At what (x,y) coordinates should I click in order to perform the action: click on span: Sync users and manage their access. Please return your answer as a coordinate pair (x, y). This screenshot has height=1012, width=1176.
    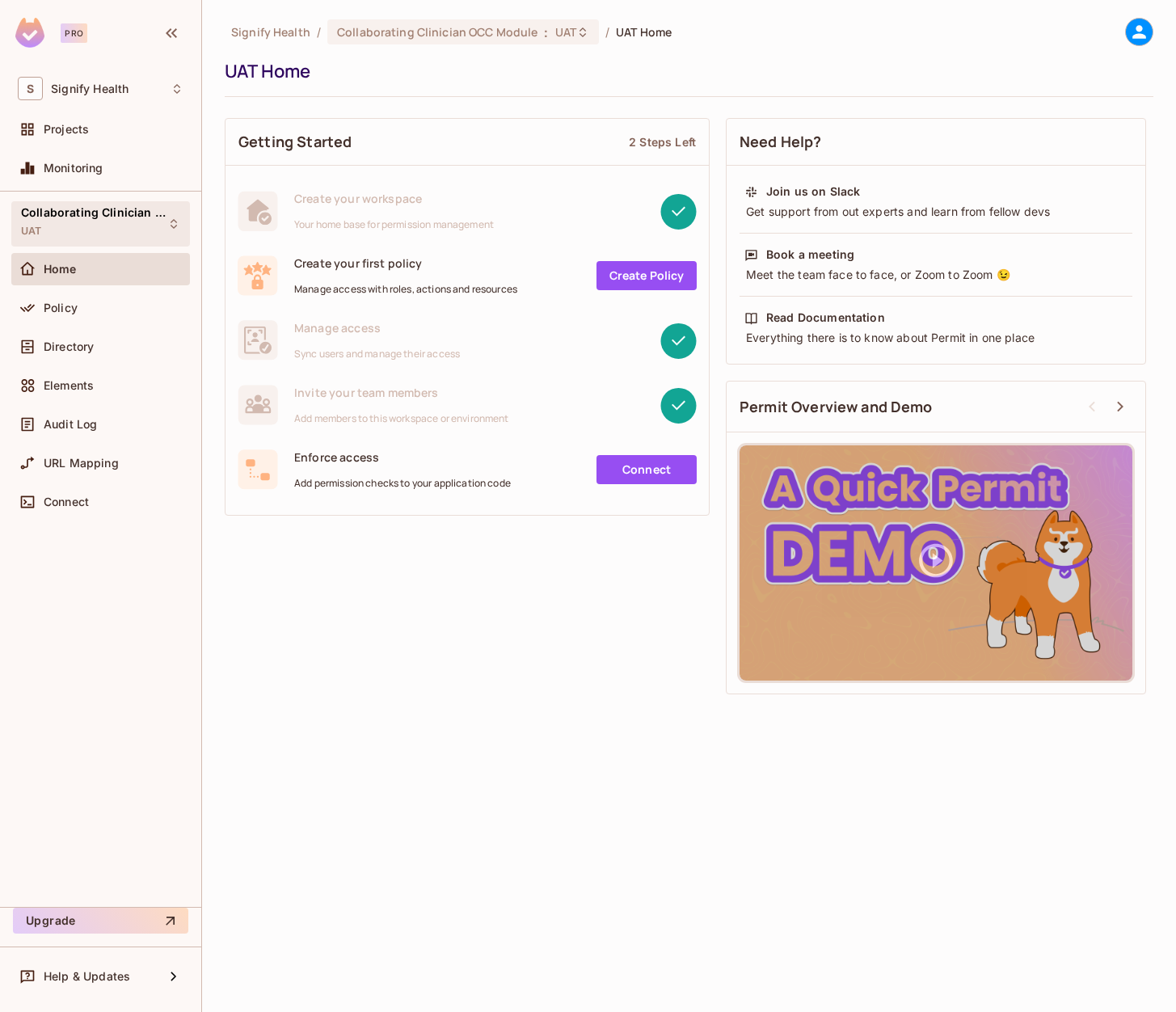
    Looking at the image, I should click on (376, 354).